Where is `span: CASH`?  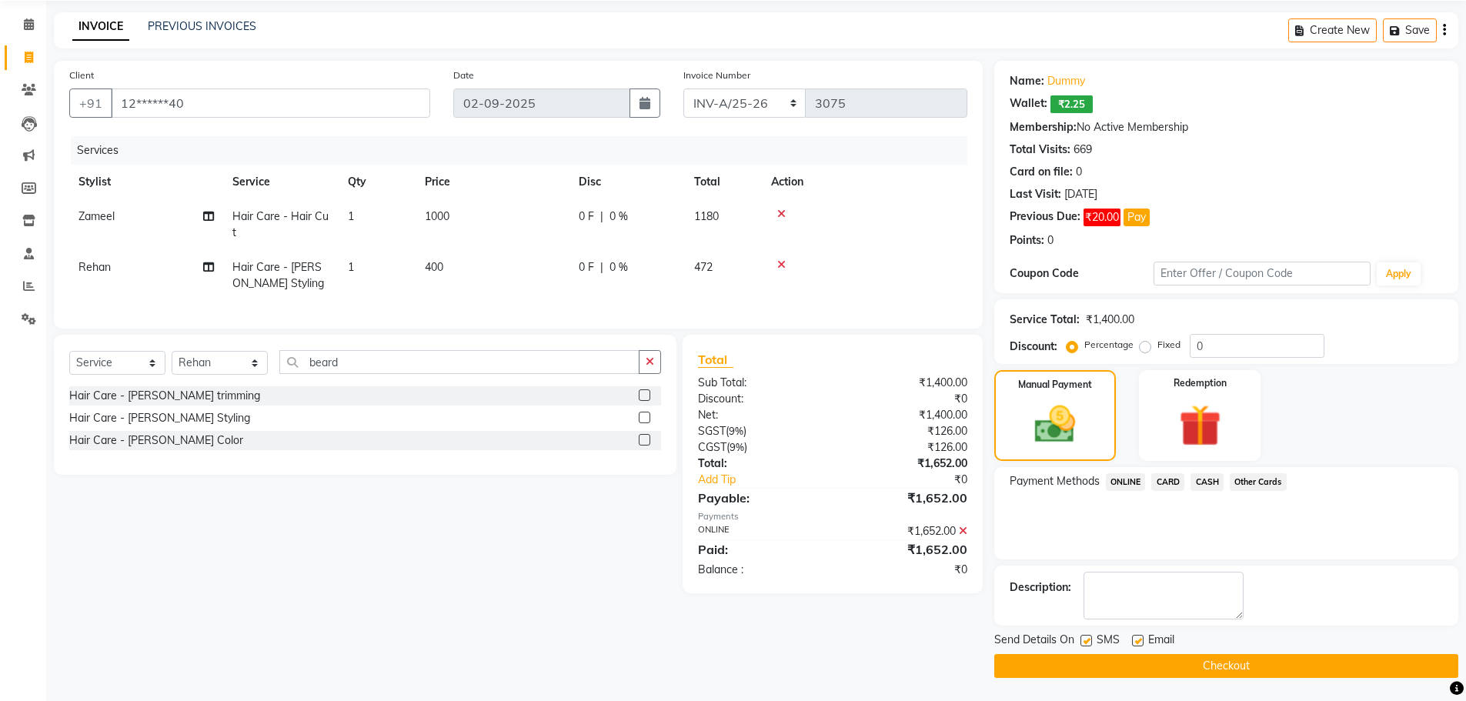
span: CASH is located at coordinates (1206, 482).